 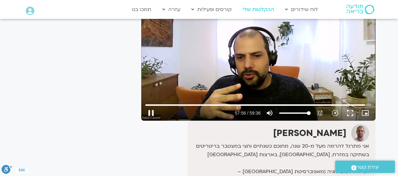 I want to click on a: יצירת קשר, so click(x=365, y=166).